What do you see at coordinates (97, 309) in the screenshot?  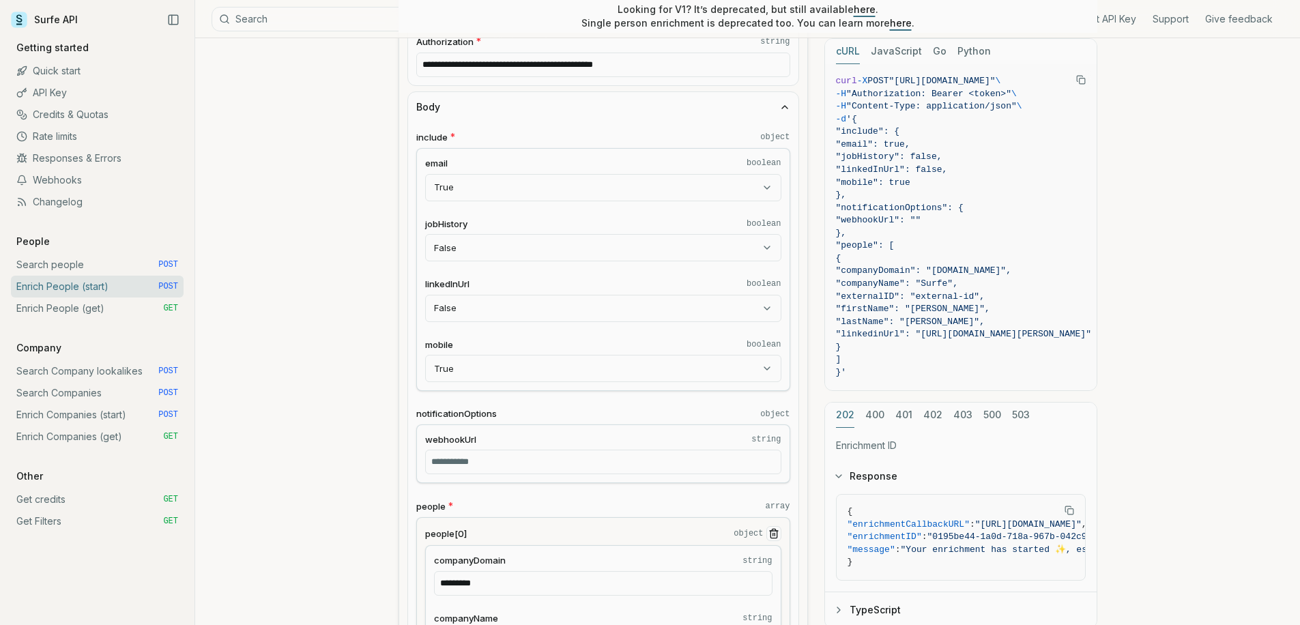 I see `a: Enrich People (get) GET` at bounding box center [97, 309].